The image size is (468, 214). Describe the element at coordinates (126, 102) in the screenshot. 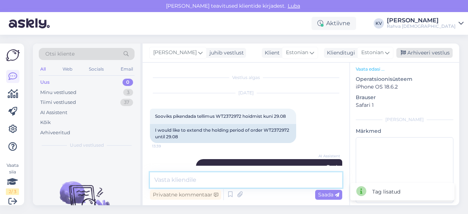

I see `div: 37` at that location.